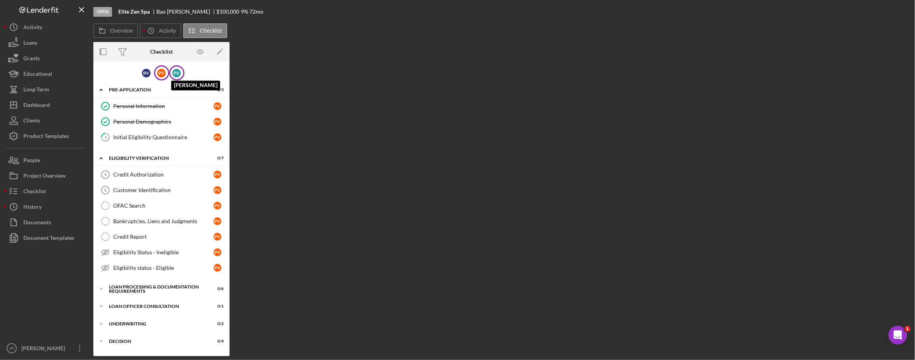 The height and width of the screenshot is (360, 915). I want to click on div: Eligibility Verification, so click(156, 158).